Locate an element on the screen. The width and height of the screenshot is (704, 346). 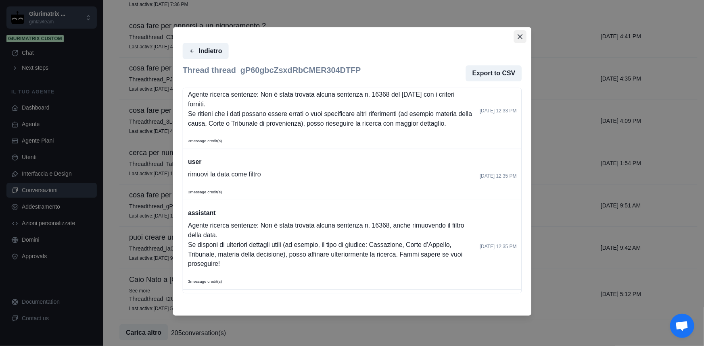
p: assistant is located at coordinates (330, 213).